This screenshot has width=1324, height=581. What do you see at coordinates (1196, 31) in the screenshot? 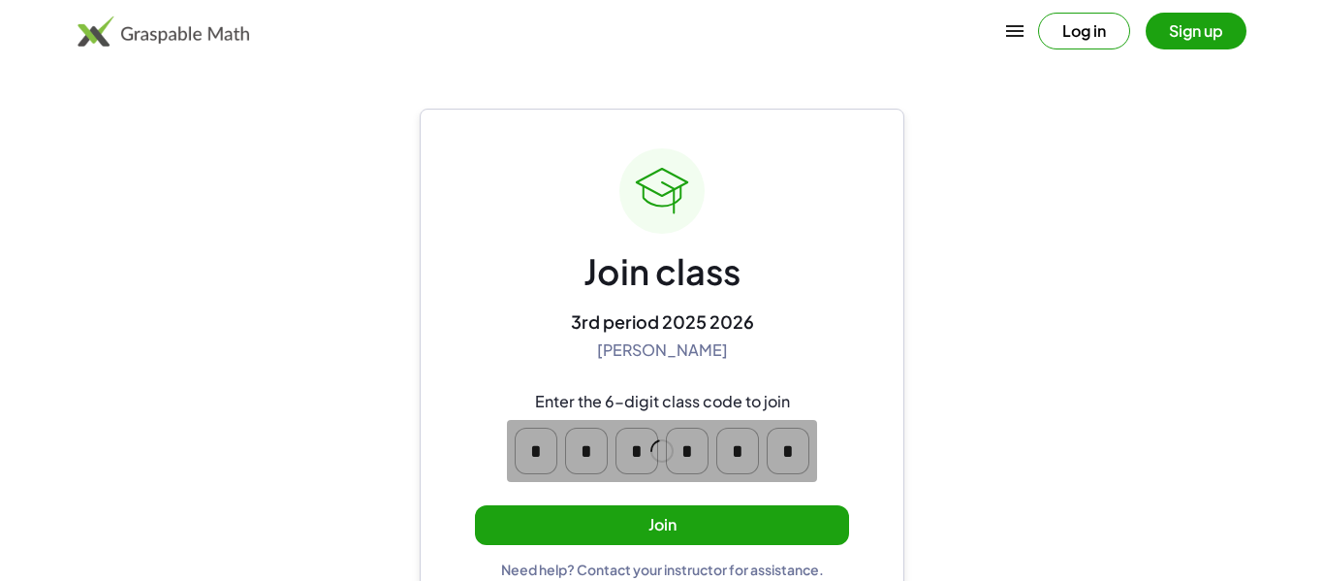
I see `button: Sign up` at bounding box center [1196, 31].